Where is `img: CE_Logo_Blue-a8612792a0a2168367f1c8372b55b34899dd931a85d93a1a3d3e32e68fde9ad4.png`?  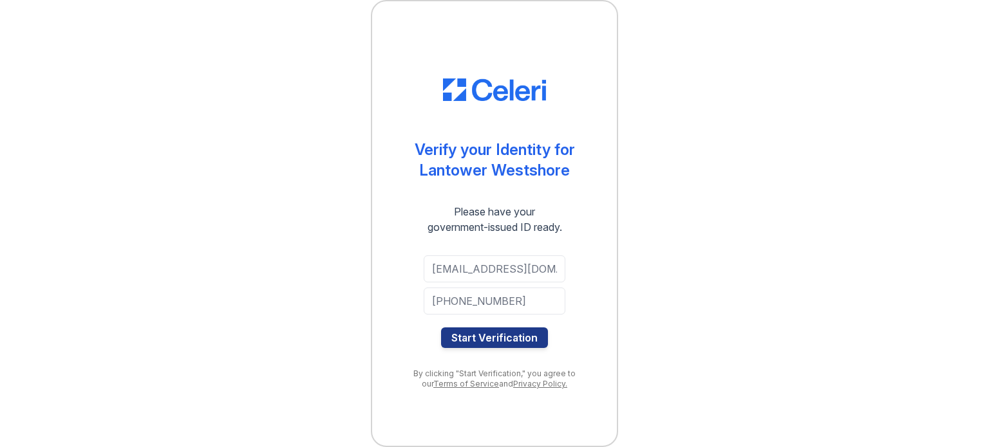
img: CE_Logo_Blue-a8612792a0a2168367f1c8372b55b34899dd931a85d93a1a3d3e32e68fde9ad4.png is located at coordinates (494, 90).